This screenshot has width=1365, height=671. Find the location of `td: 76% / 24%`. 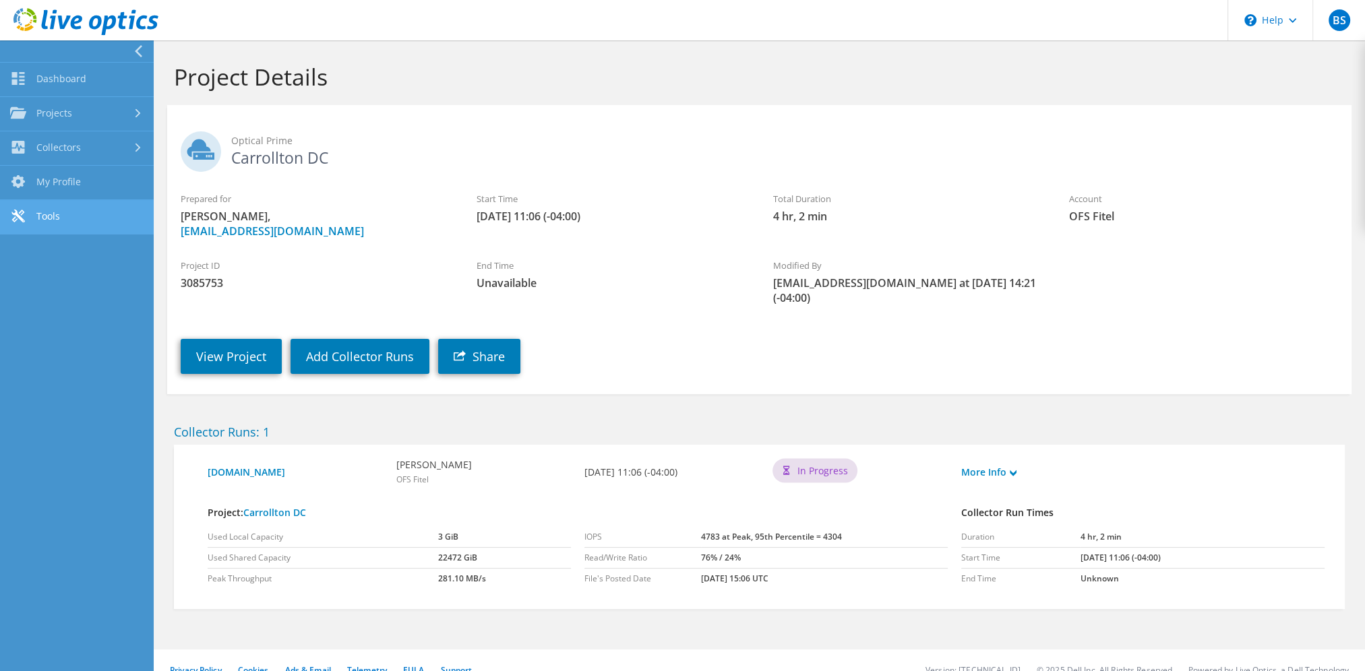

td: 76% / 24% is located at coordinates (824, 558).